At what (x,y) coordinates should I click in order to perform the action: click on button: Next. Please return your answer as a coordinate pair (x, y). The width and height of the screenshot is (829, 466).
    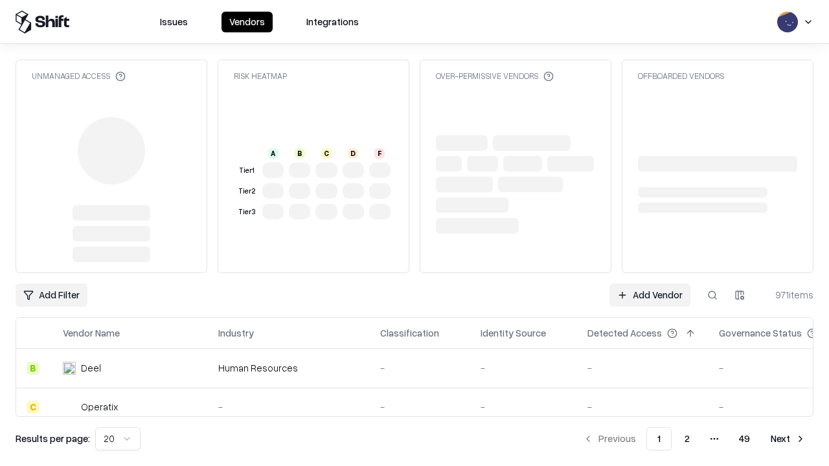
    Looking at the image, I should click on (788, 439).